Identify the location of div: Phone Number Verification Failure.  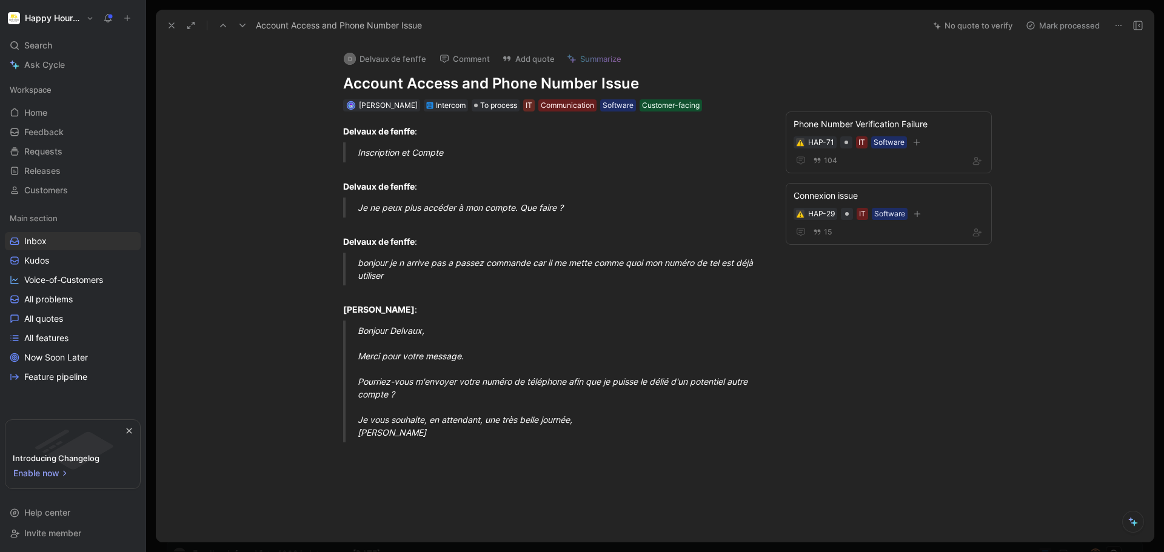
(888, 124).